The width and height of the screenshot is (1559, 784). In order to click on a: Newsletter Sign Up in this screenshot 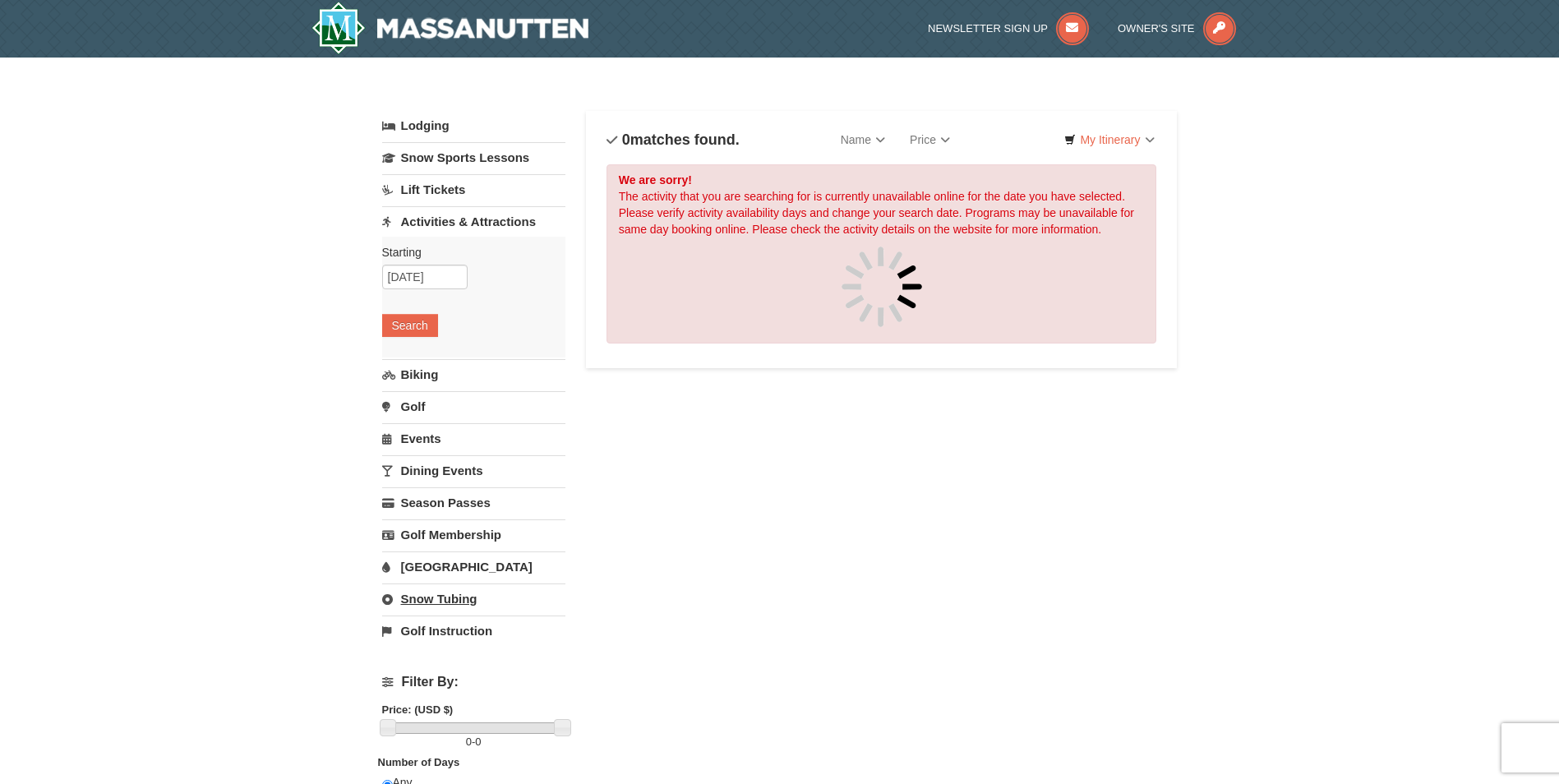, I will do `click(1009, 28)`.